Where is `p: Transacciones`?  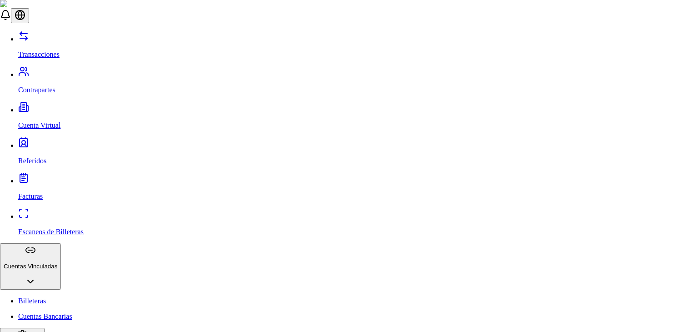
p: Transacciones is located at coordinates (358, 55).